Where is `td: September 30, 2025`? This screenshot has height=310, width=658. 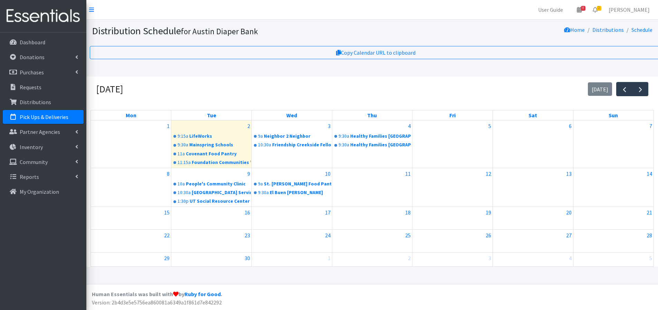
td: September 30, 2025 is located at coordinates (211, 263).